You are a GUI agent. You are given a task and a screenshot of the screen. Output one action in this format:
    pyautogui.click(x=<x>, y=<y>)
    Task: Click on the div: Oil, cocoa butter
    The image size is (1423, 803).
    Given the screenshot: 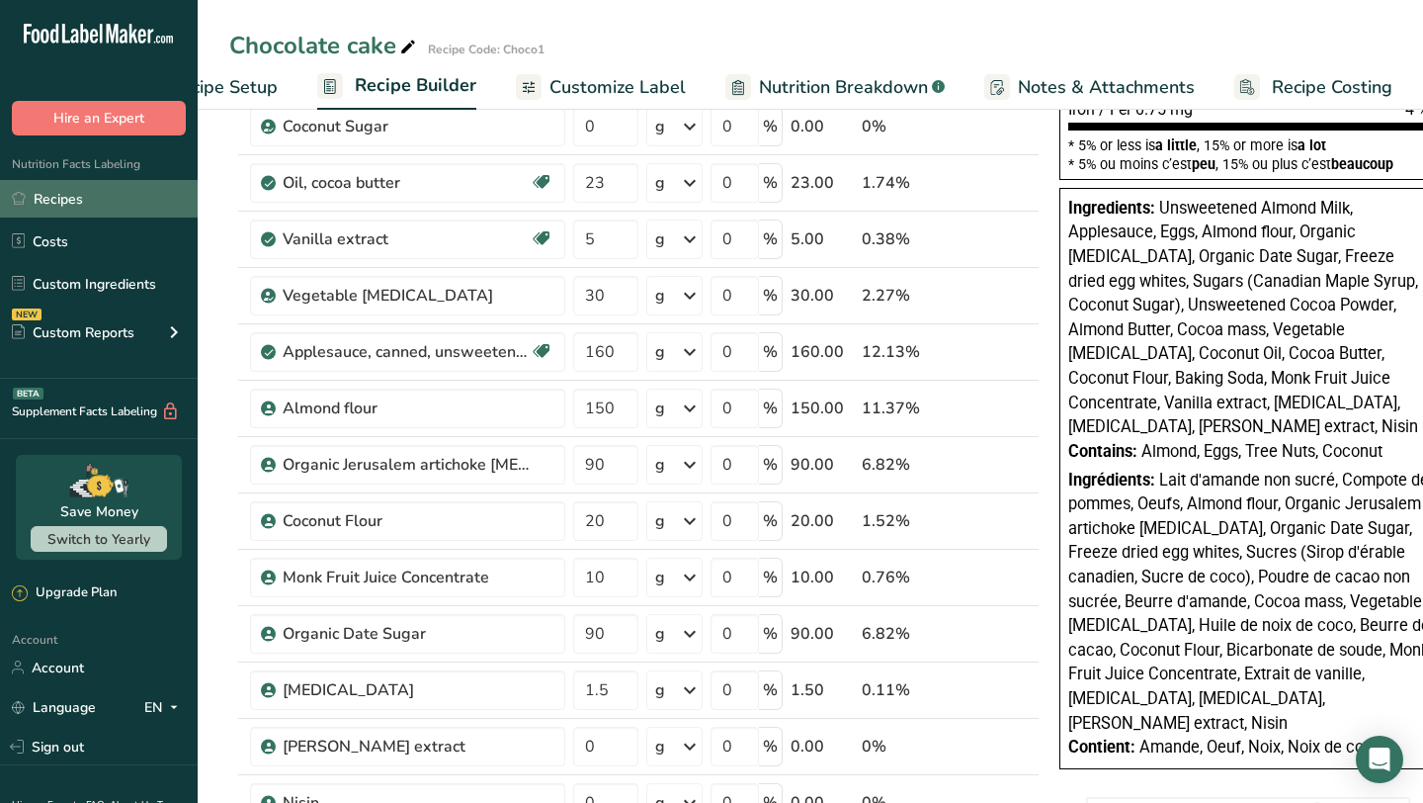 What is the action you would take?
    pyautogui.click(x=406, y=183)
    